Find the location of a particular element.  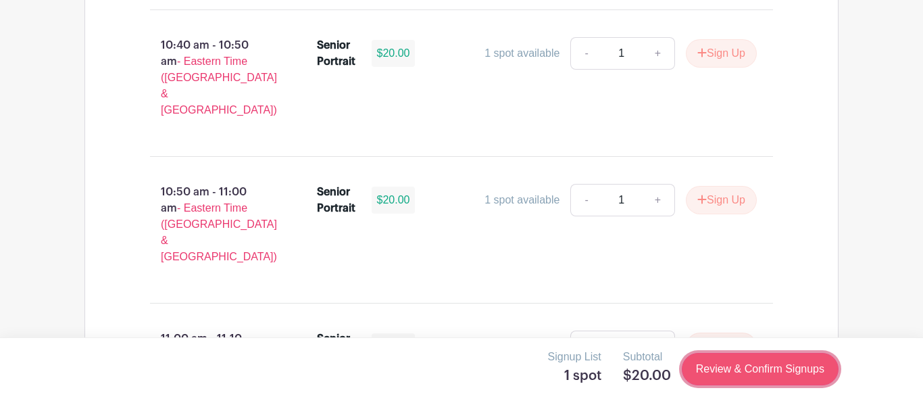

h5: $20.00 is located at coordinates (647, 376).